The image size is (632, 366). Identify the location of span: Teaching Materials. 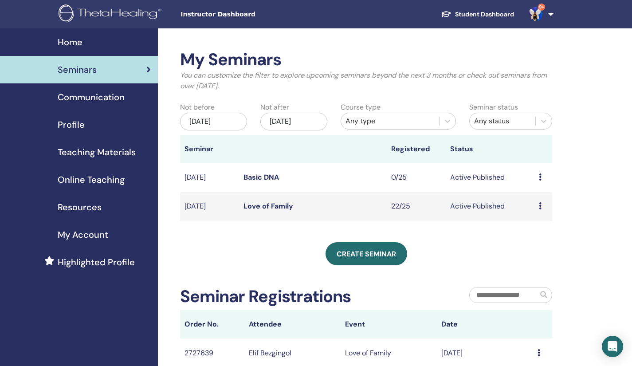
(97, 152).